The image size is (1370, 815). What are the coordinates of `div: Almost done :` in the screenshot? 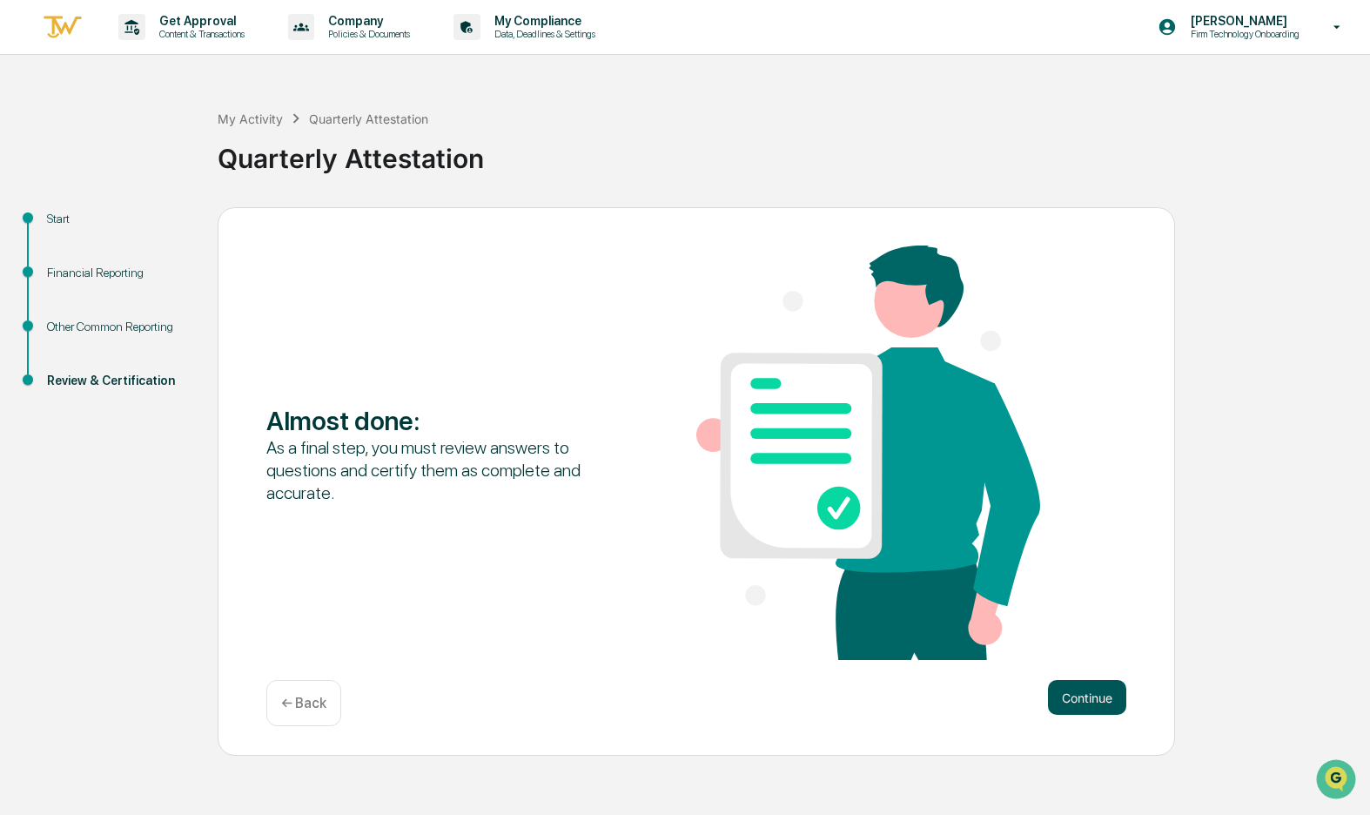 It's located at (438, 421).